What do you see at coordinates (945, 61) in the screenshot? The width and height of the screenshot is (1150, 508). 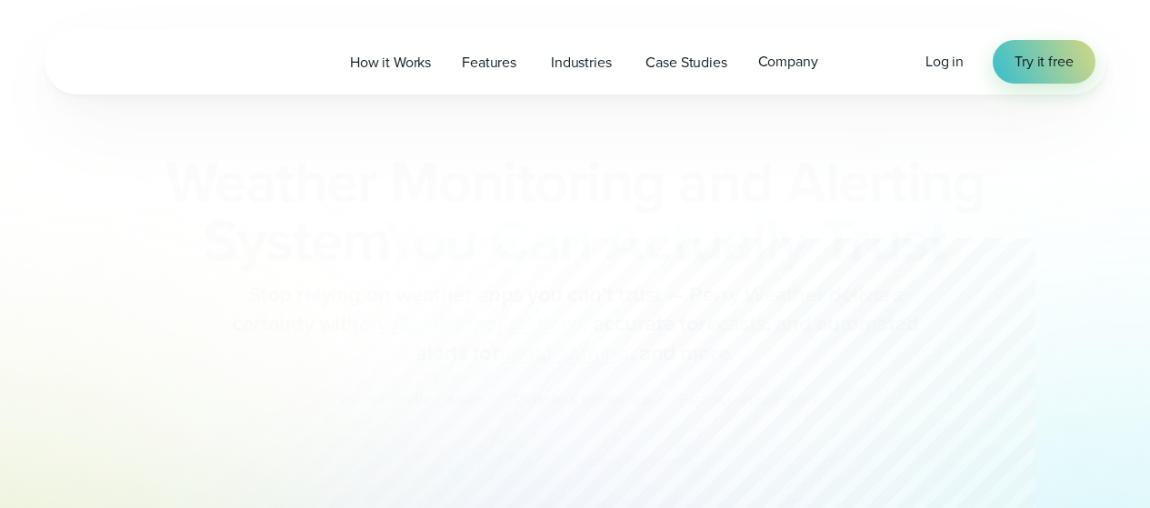 I see `span: Log in` at bounding box center [945, 61].